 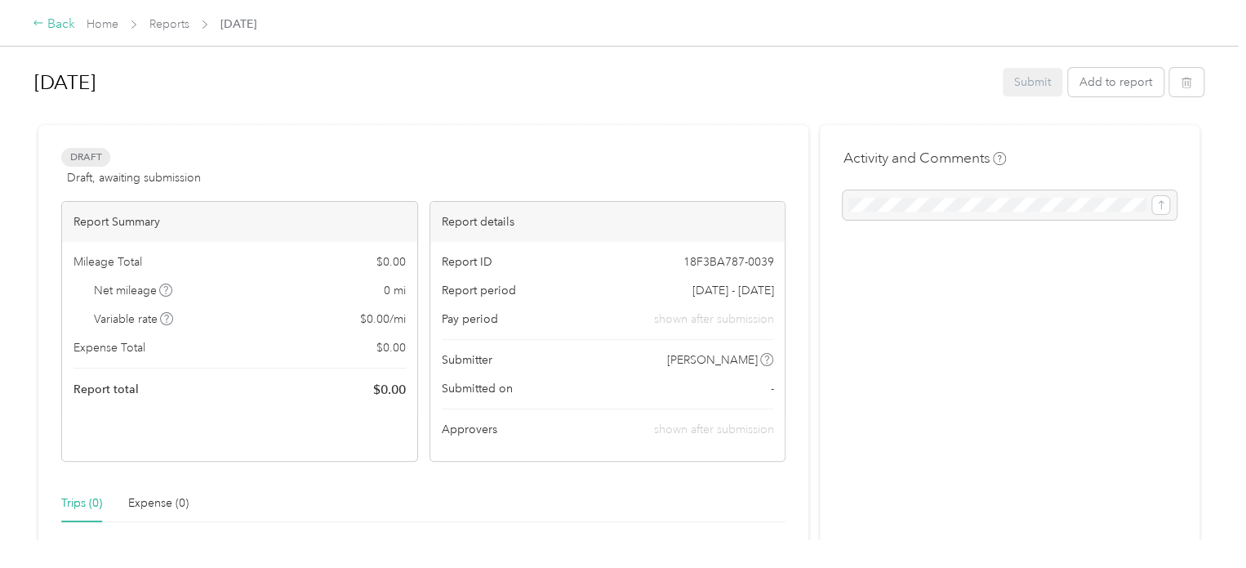 I want to click on span: 18F3BA787-0039, so click(x=728, y=261).